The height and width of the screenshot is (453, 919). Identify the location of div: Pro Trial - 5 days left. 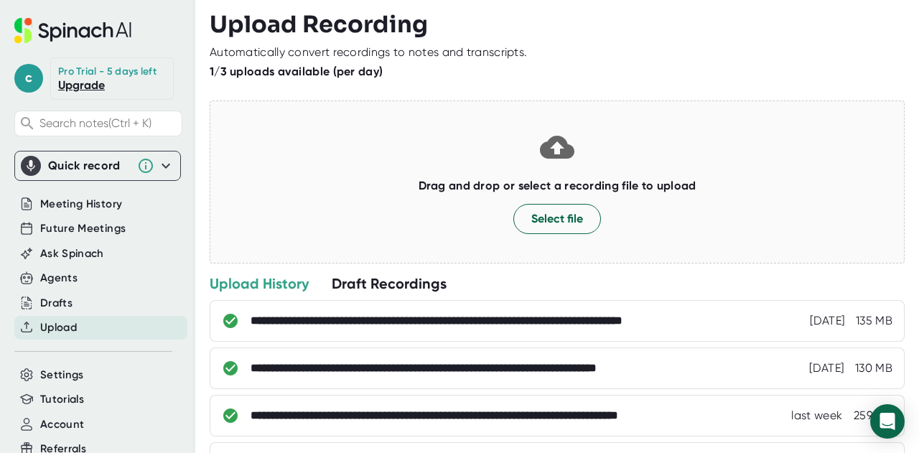
(107, 72).